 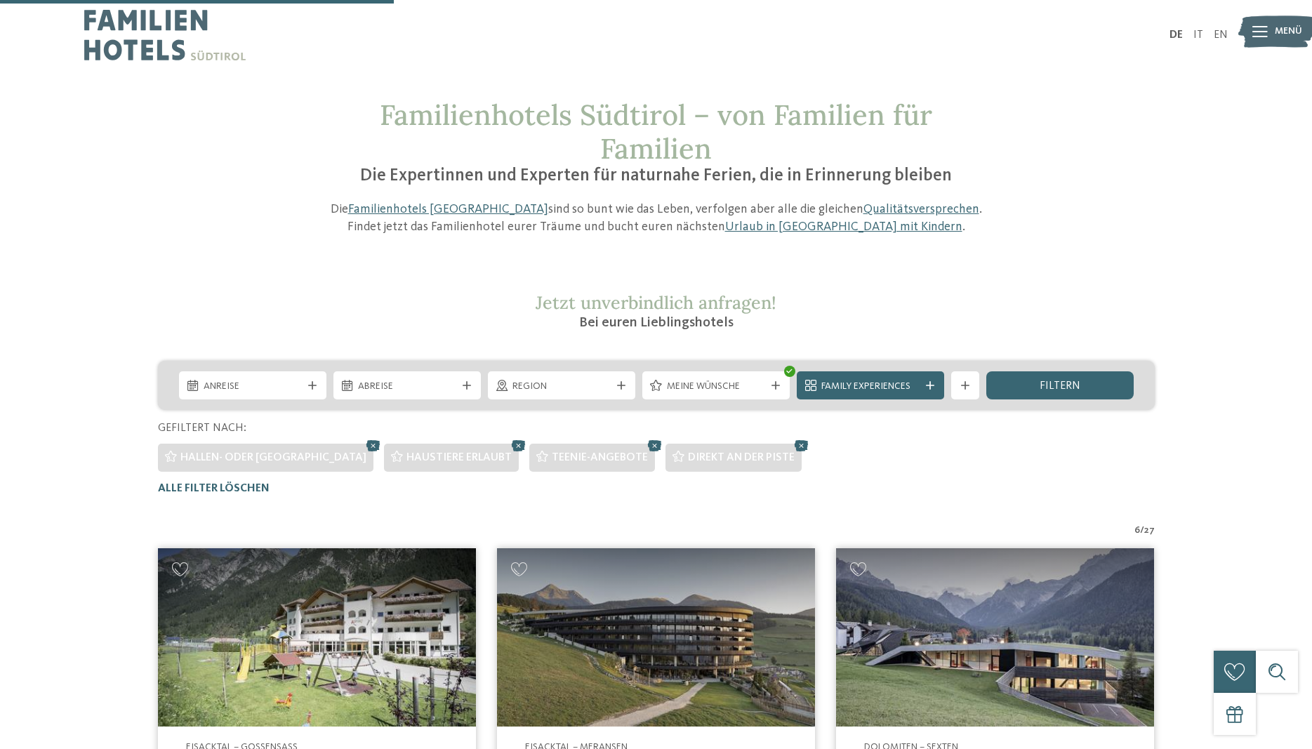 I want to click on span: Abreise, so click(x=407, y=387).